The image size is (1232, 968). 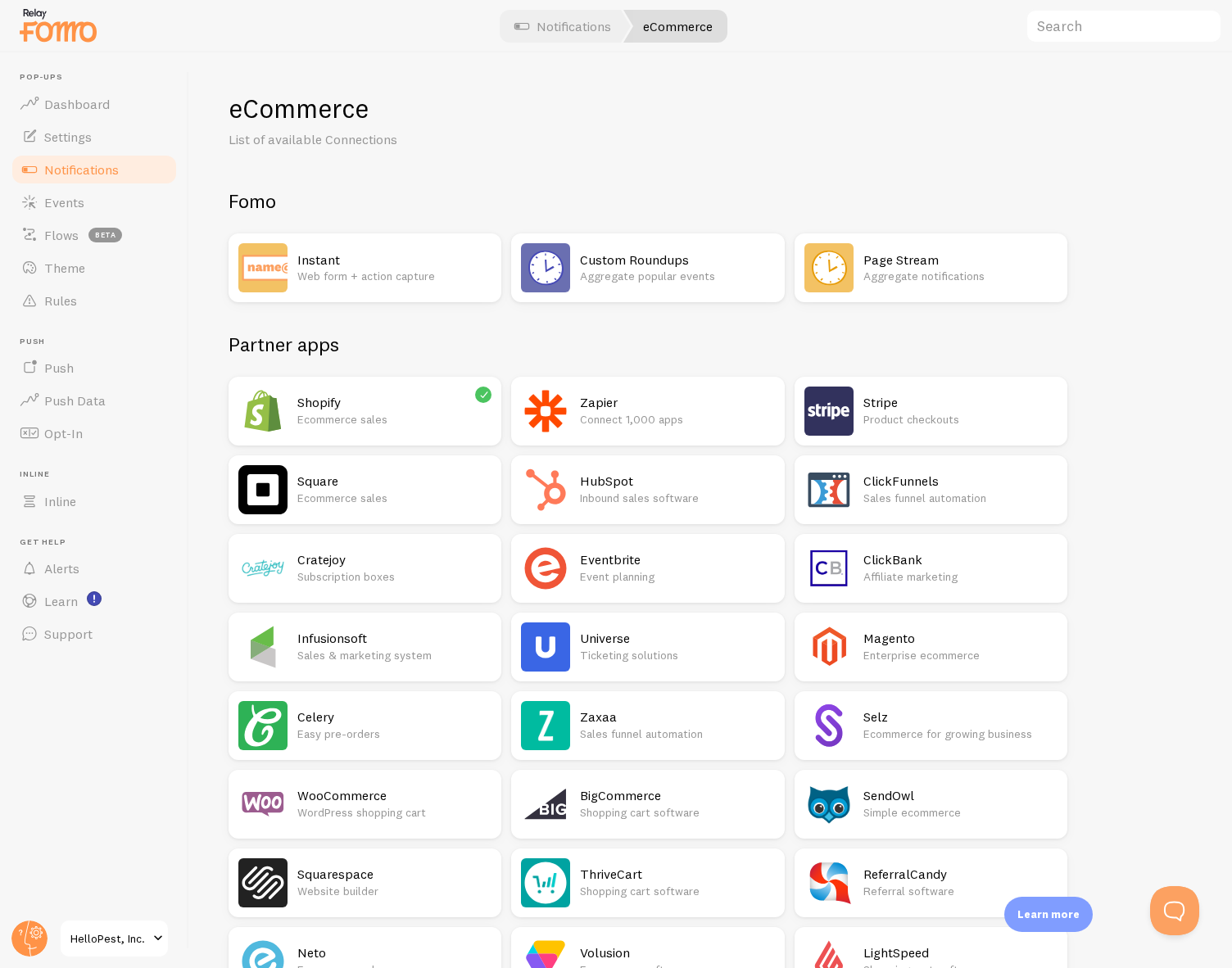 What do you see at coordinates (960, 795) in the screenshot?
I see `h2: SendOwl` at bounding box center [960, 795].